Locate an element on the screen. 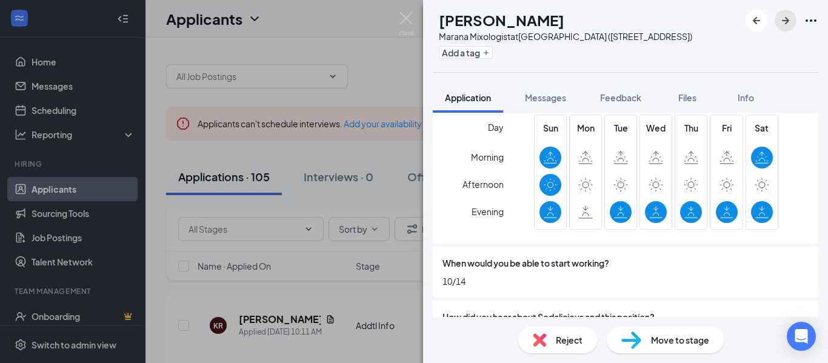  span: Fri is located at coordinates (727, 128).